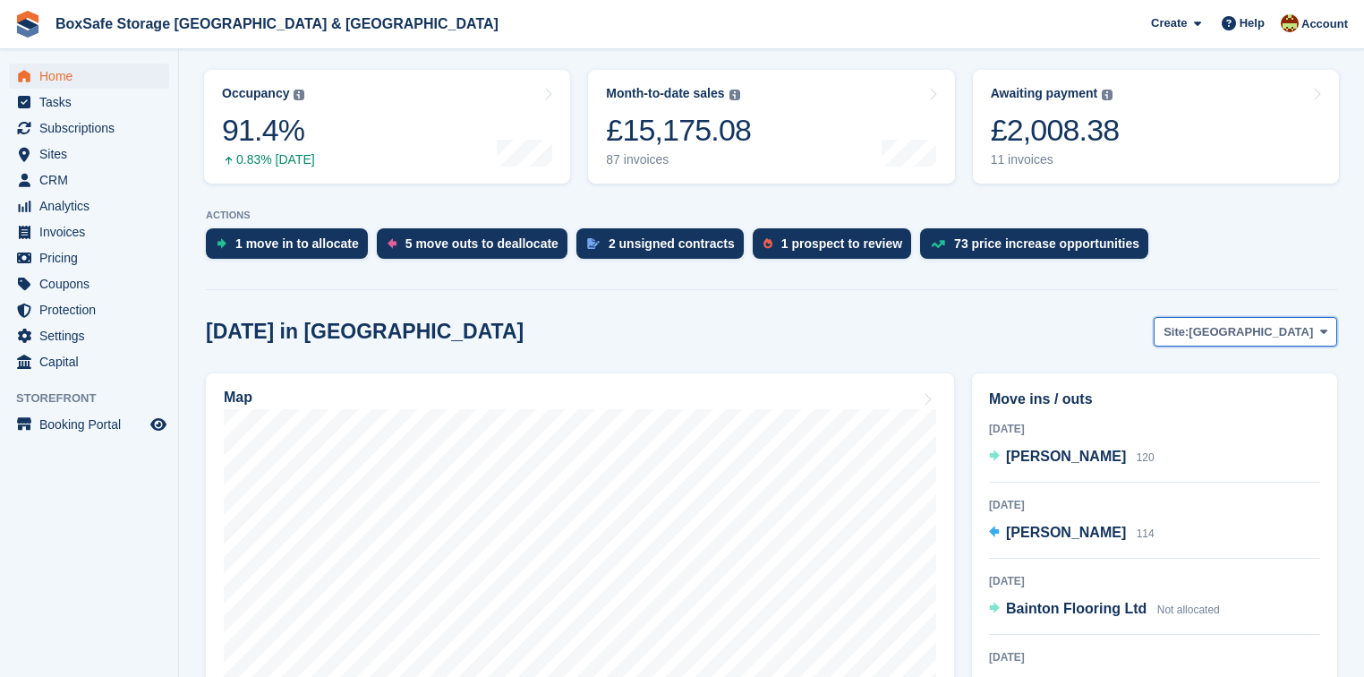 The image size is (1364, 677). Describe the element at coordinates (841, 243) in the screenshot. I see `div: 1 prospect to review` at that location.